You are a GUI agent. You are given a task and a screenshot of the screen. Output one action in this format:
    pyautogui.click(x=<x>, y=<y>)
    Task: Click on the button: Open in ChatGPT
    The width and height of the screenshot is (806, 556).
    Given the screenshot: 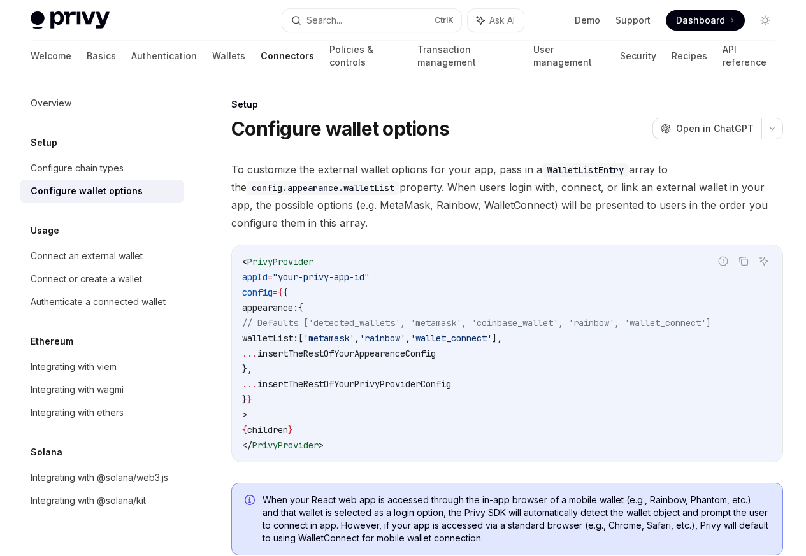 What is the action you would take?
    pyautogui.click(x=706, y=129)
    